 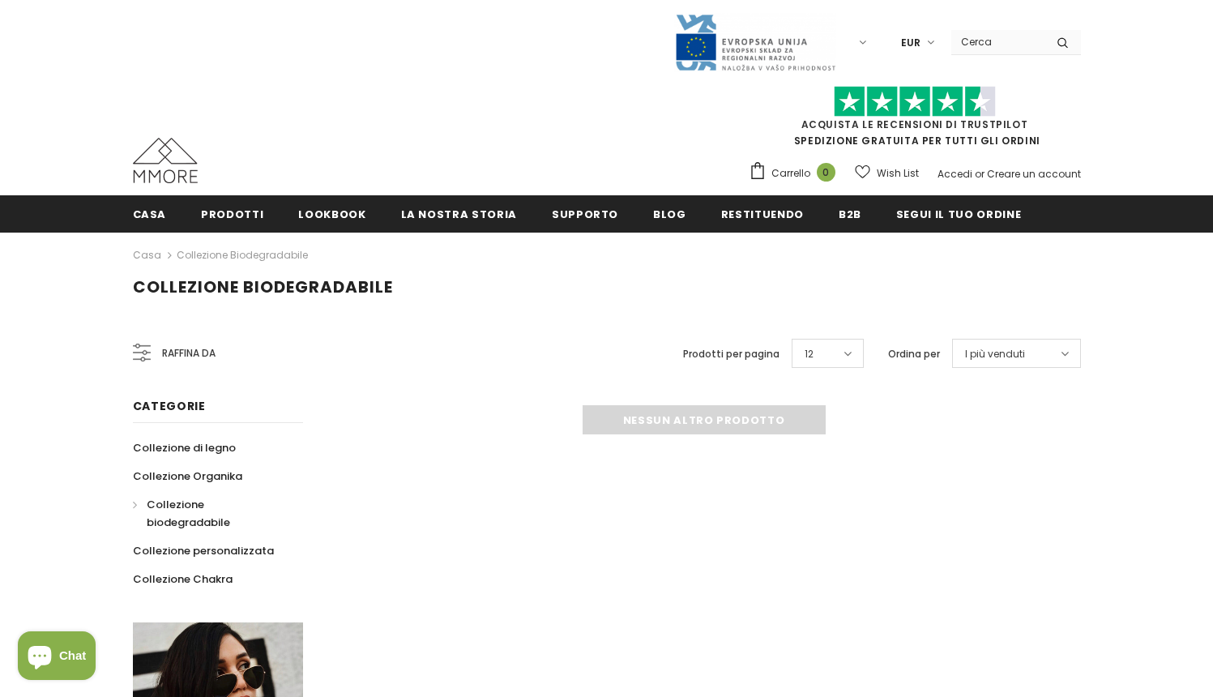 What do you see at coordinates (203, 550) in the screenshot?
I see `span: Collezione personalizzata` at bounding box center [203, 550].